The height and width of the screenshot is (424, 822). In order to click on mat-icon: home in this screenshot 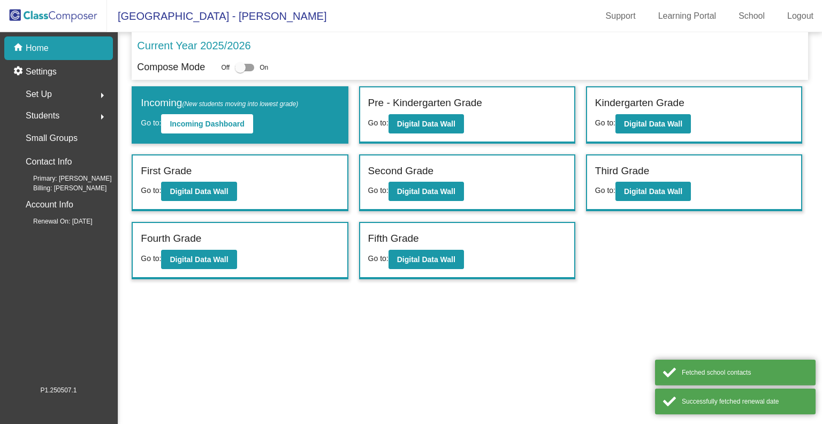, I will do `click(19, 48)`.